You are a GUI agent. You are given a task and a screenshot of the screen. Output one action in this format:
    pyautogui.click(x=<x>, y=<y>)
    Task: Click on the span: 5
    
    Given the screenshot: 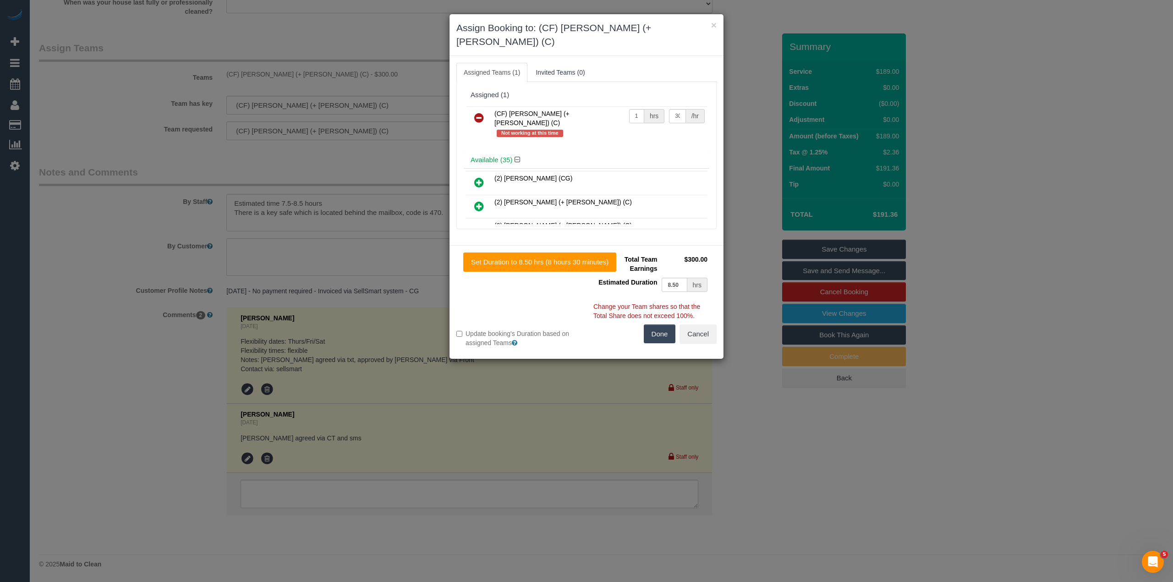 What is the action you would take?
    pyautogui.click(x=1164, y=554)
    